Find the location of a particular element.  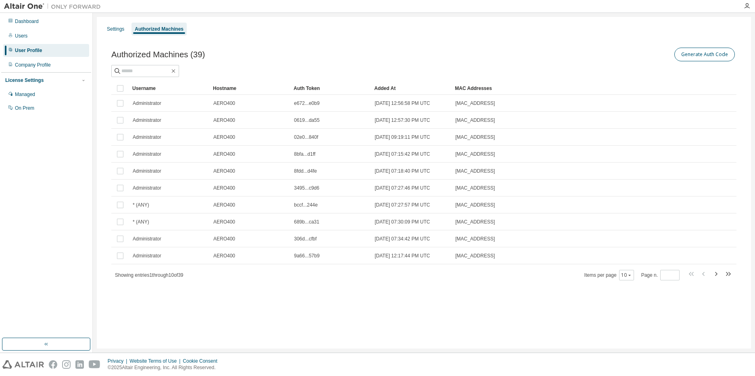

div: Cookie Consent is located at coordinates (202, 361).